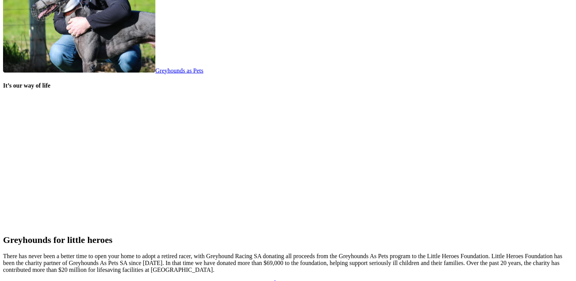  What do you see at coordinates (103, 70) in the screenshot?
I see `a: Greyhounds as Pets` at bounding box center [103, 70].